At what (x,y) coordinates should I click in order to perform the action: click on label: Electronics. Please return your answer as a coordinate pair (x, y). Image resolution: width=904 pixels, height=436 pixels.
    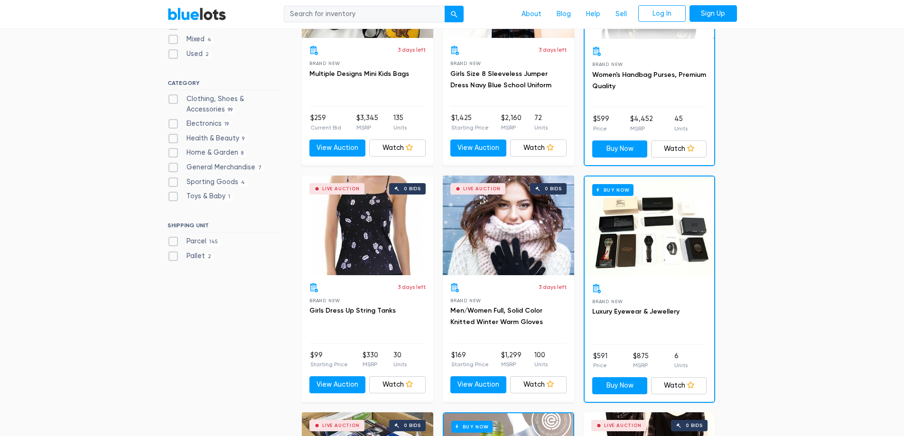
    Looking at the image, I should click on (200, 124).